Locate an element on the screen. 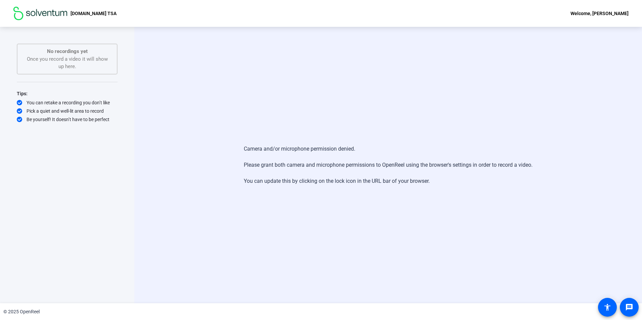 The width and height of the screenshot is (642, 320). mat-icon: accessibility is located at coordinates (607, 307).